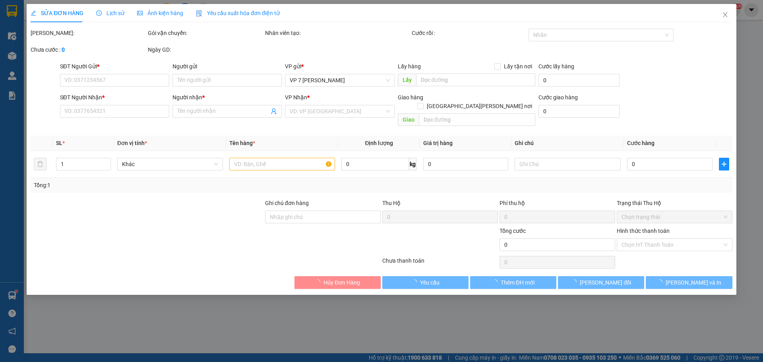 The height and width of the screenshot is (362, 763). I want to click on span: Tên hàng, so click(242, 143).